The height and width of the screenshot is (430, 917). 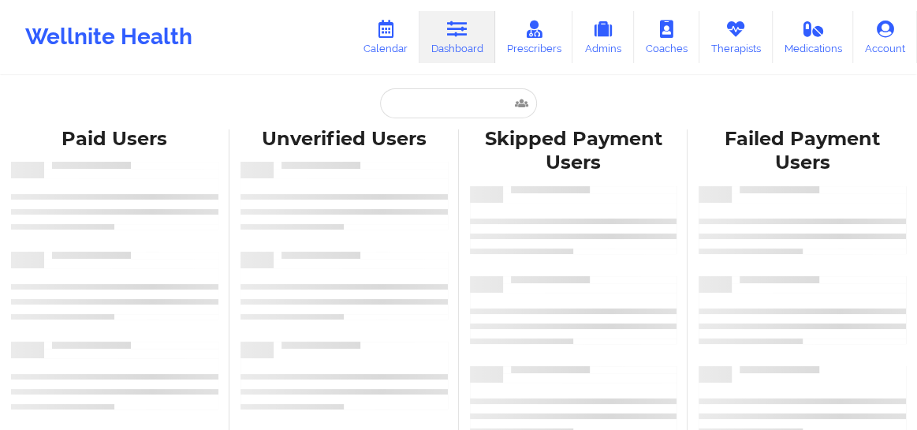 I want to click on a: Admins, so click(x=603, y=37).